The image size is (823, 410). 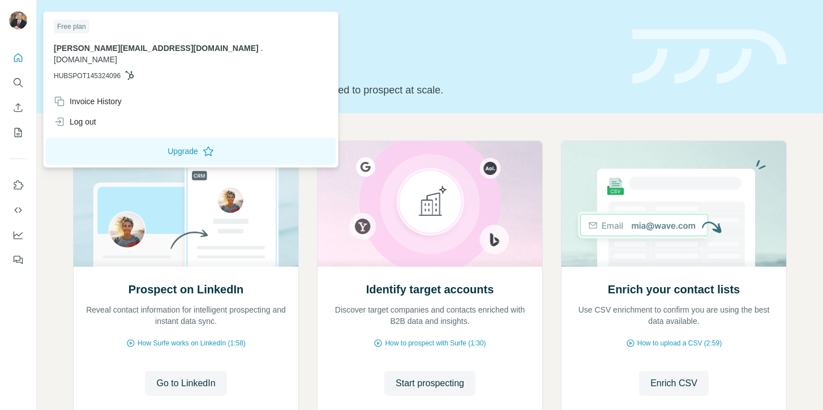 What do you see at coordinates (186, 383) in the screenshot?
I see `span: Go to LinkedIn` at bounding box center [186, 383].